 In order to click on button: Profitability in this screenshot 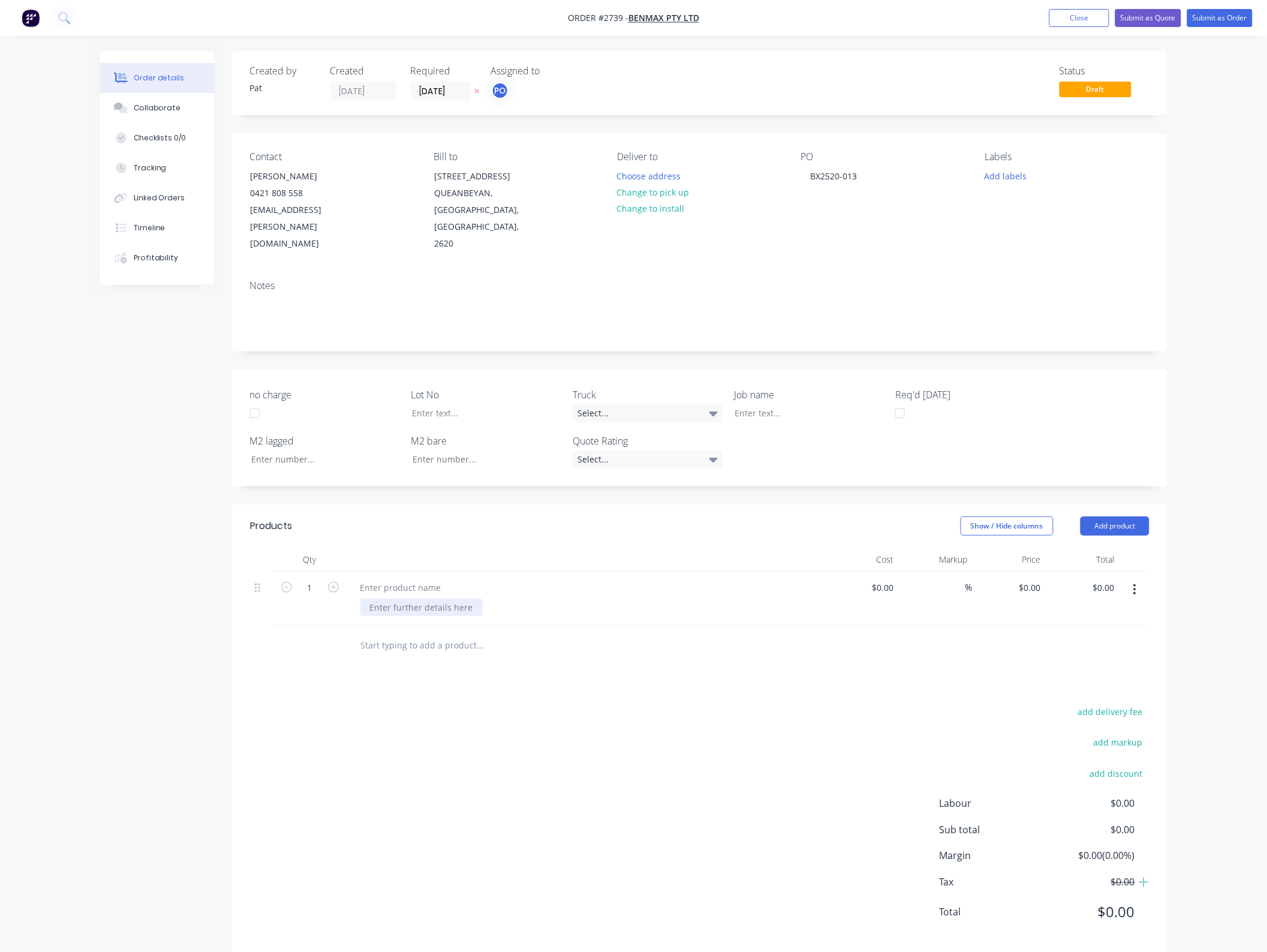, I will do `click(157, 257)`.